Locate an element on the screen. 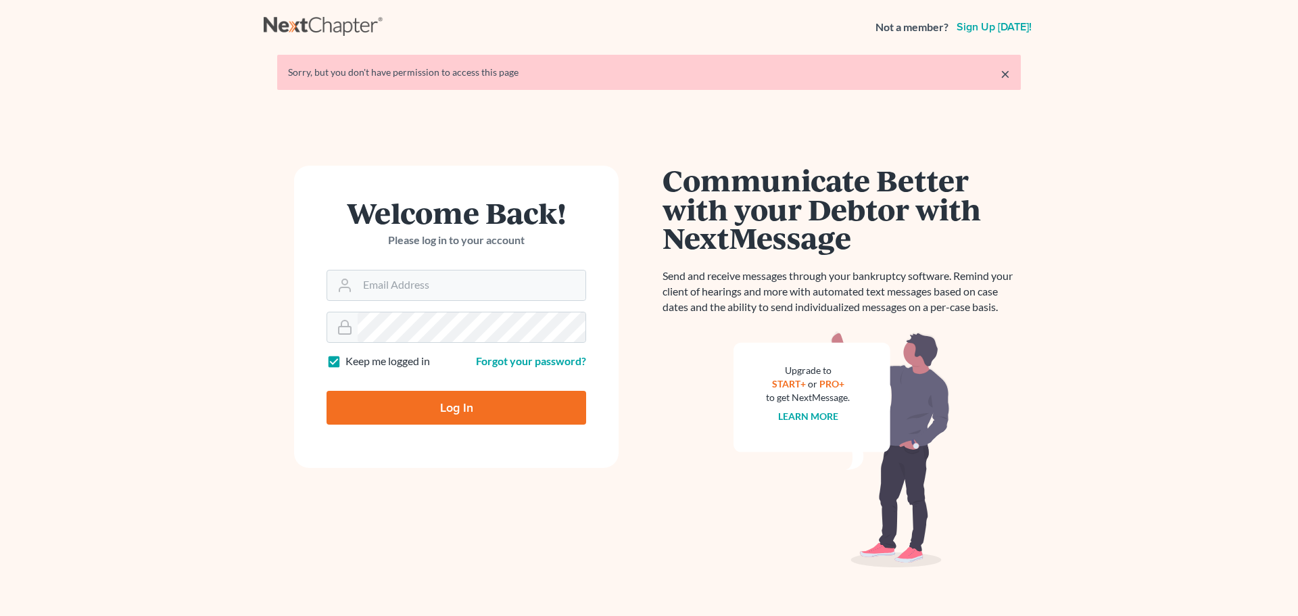  p: Please log in to your account is located at coordinates (456, 240).